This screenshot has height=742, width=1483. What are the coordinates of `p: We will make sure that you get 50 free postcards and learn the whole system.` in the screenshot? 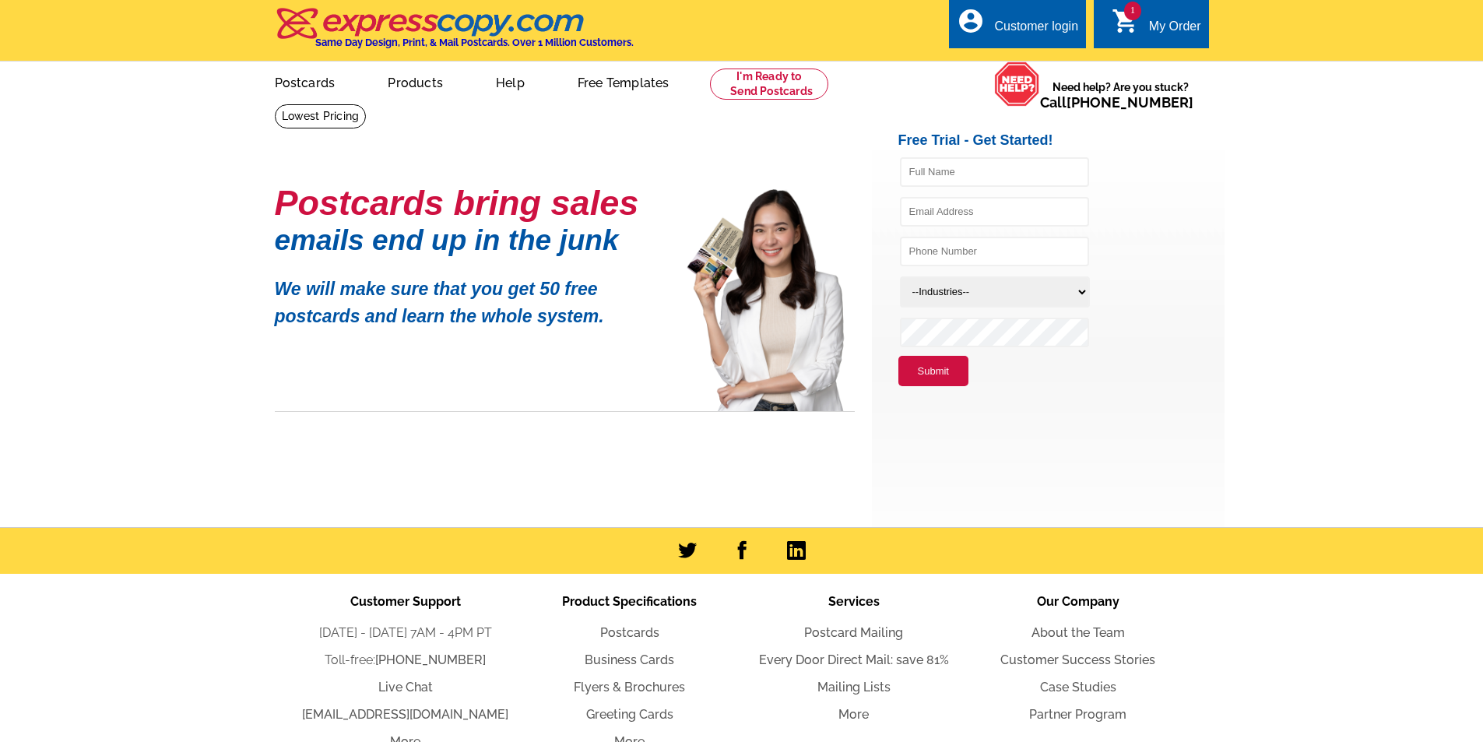 It's located at (470, 297).